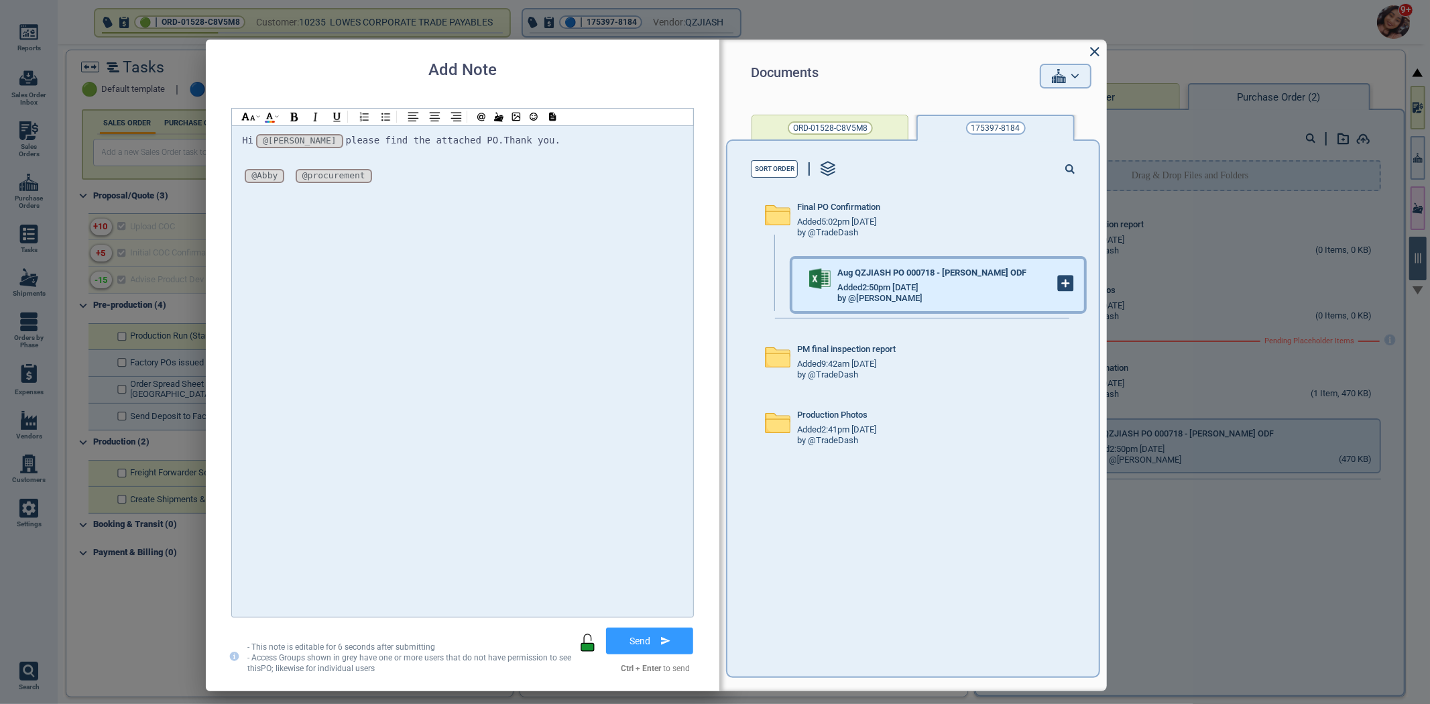 The width and height of the screenshot is (1430, 704). I want to click on img: img, so click(516, 117).